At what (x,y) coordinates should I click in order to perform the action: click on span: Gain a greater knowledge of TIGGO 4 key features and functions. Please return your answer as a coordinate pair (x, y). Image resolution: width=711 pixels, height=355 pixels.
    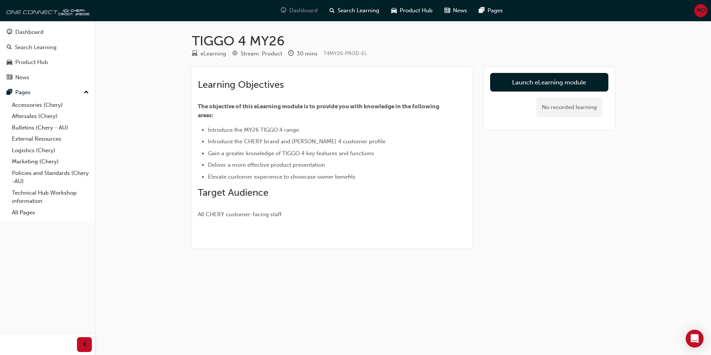
    Looking at the image, I should click on (291, 153).